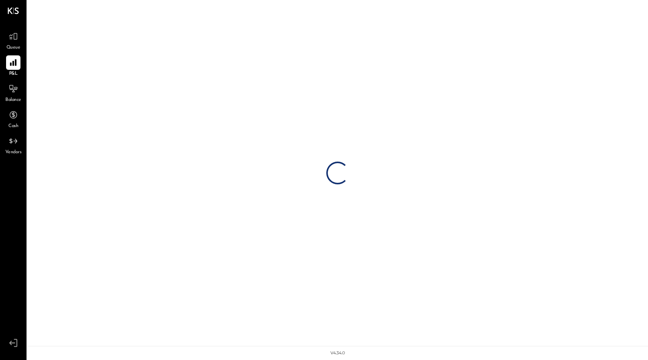  Describe the element at coordinates (13, 145) in the screenshot. I see `a: Vendors` at that location.